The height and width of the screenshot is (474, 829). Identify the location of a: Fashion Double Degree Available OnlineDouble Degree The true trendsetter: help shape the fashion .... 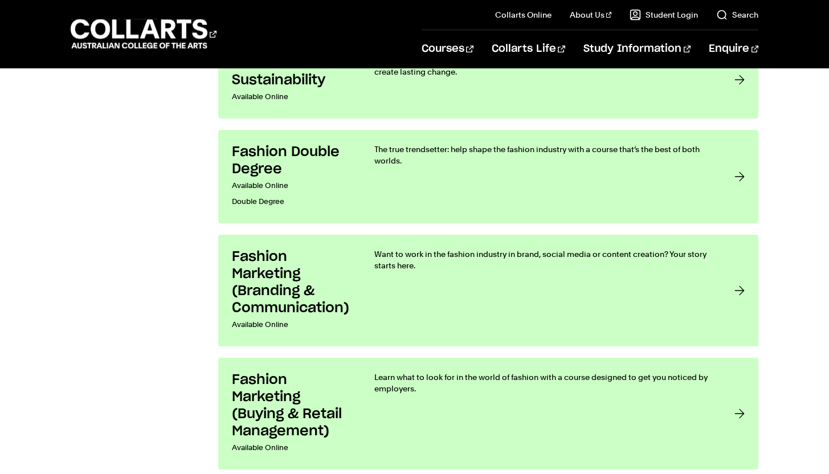
(488, 177).